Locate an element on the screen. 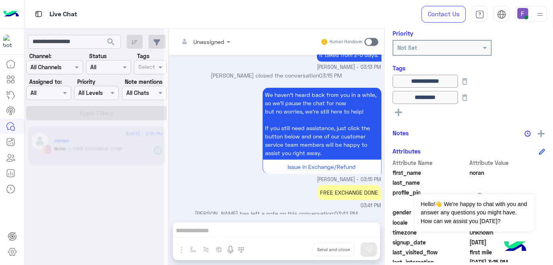  div: FREE EXCHANGE DONE is located at coordinates (349, 192).